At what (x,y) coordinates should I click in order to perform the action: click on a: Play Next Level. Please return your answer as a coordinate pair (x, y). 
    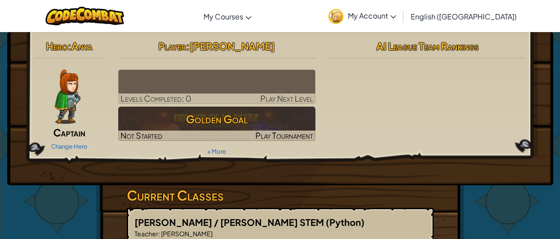
    Looking at the image, I should click on (217, 87).